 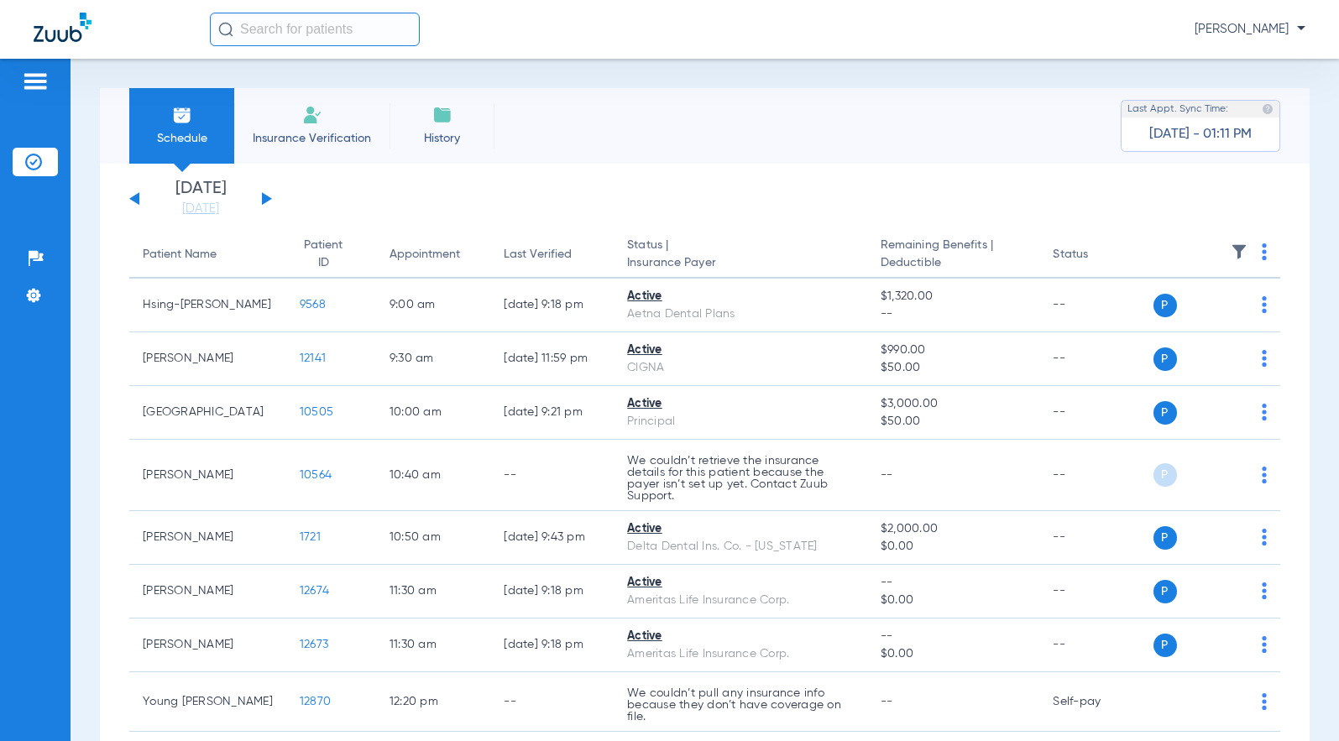 I want to click on span: Insurance Payer, so click(x=741, y=263).